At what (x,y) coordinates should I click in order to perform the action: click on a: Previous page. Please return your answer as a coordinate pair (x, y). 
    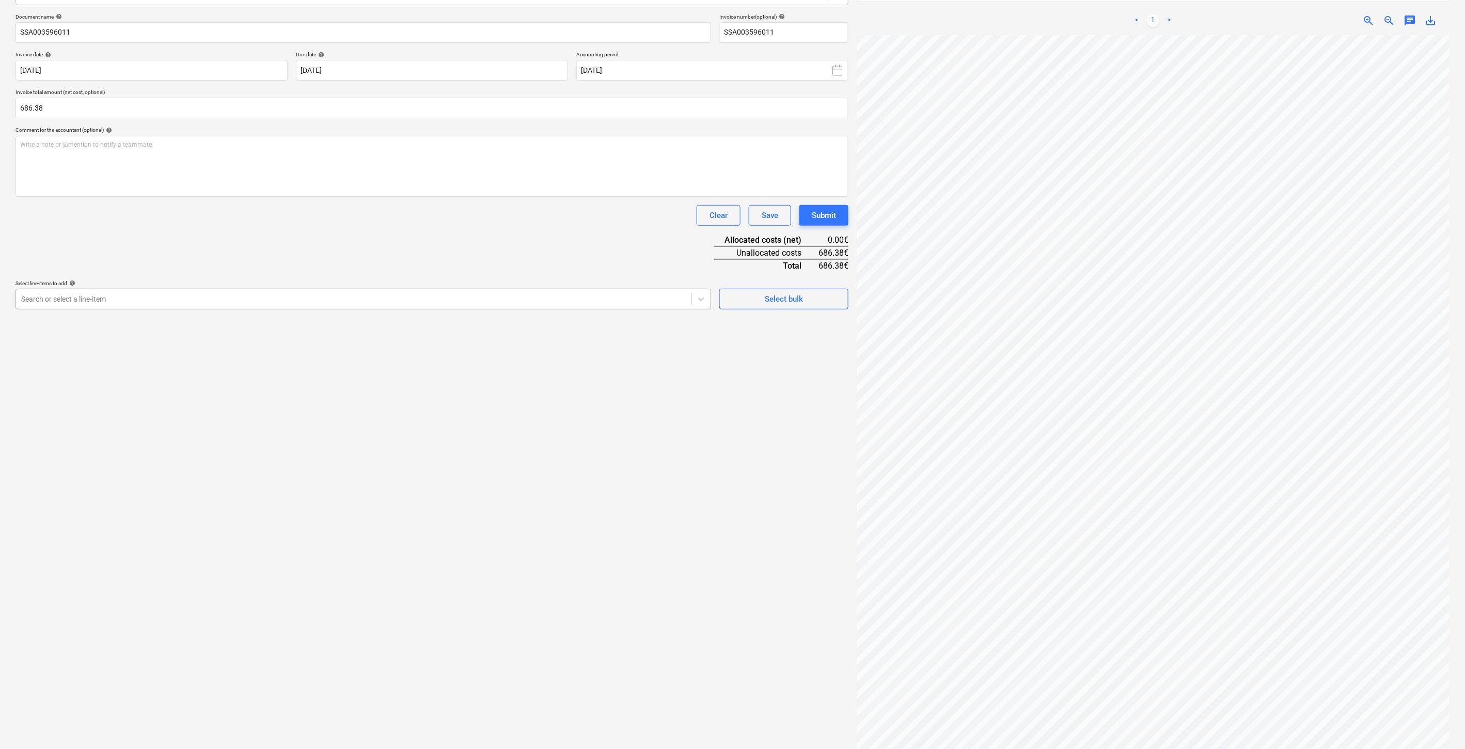
    Looking at the image, I should click on (1136, 21).